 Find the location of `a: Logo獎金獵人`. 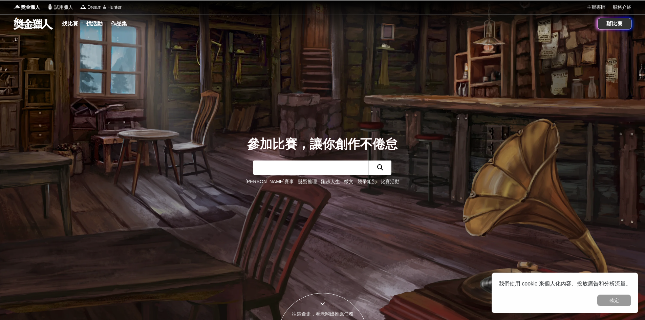

a: Logo獎金獵人 is located at coordinates (27, 7).